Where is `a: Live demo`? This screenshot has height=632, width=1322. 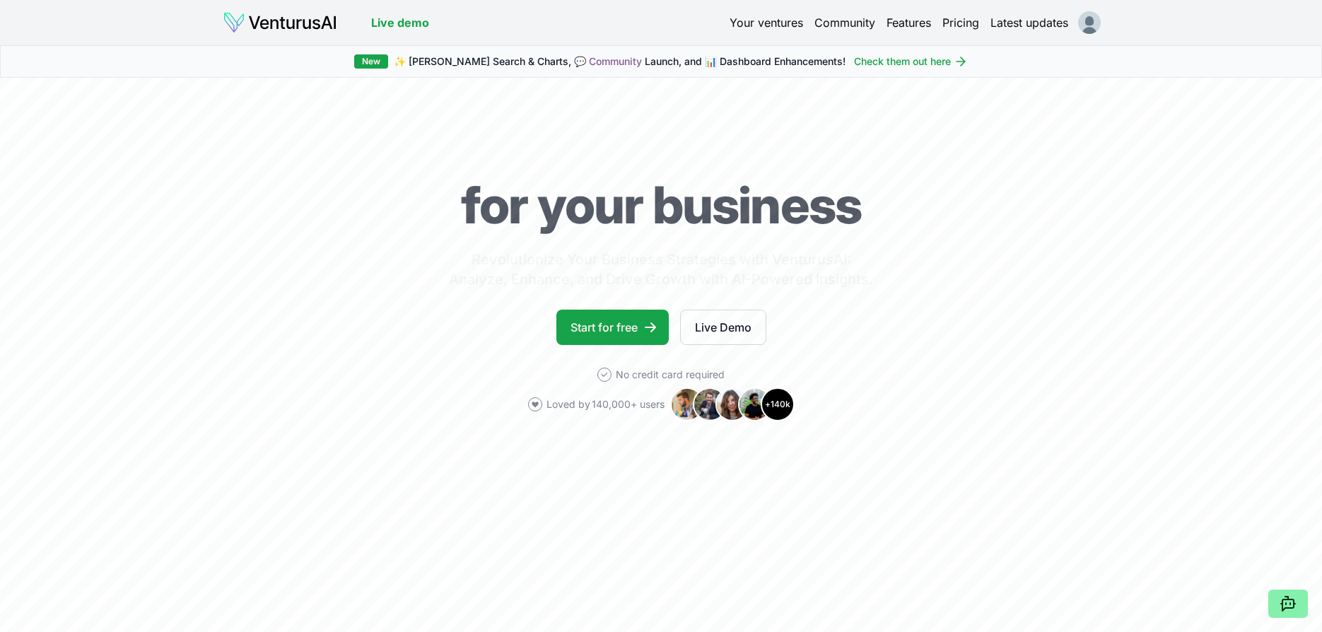
a: Live demo is located at coordinates (400, 23).